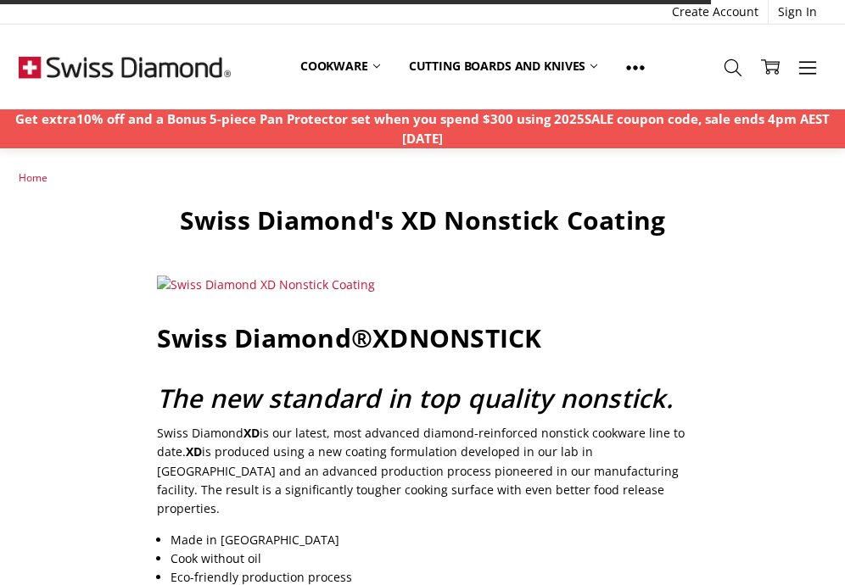  What do you see at coordinates (635, 66) in the screenshot?
I see `a: Show All` at bounding box center [635, 66].